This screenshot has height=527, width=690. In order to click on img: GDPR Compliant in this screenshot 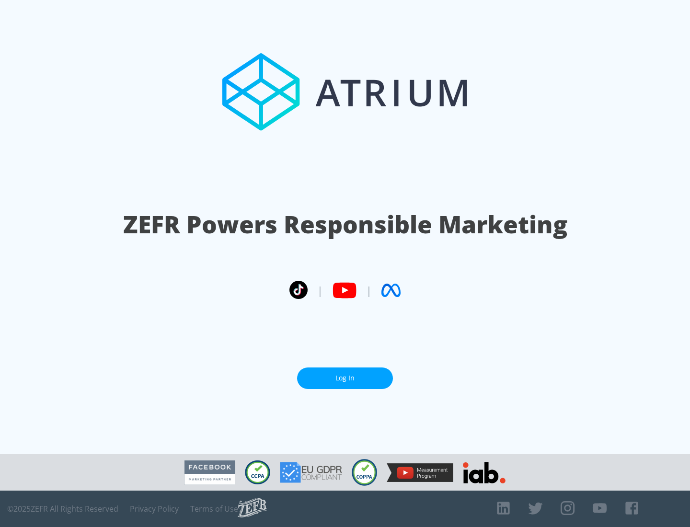, I will do `click(311, 472)`.